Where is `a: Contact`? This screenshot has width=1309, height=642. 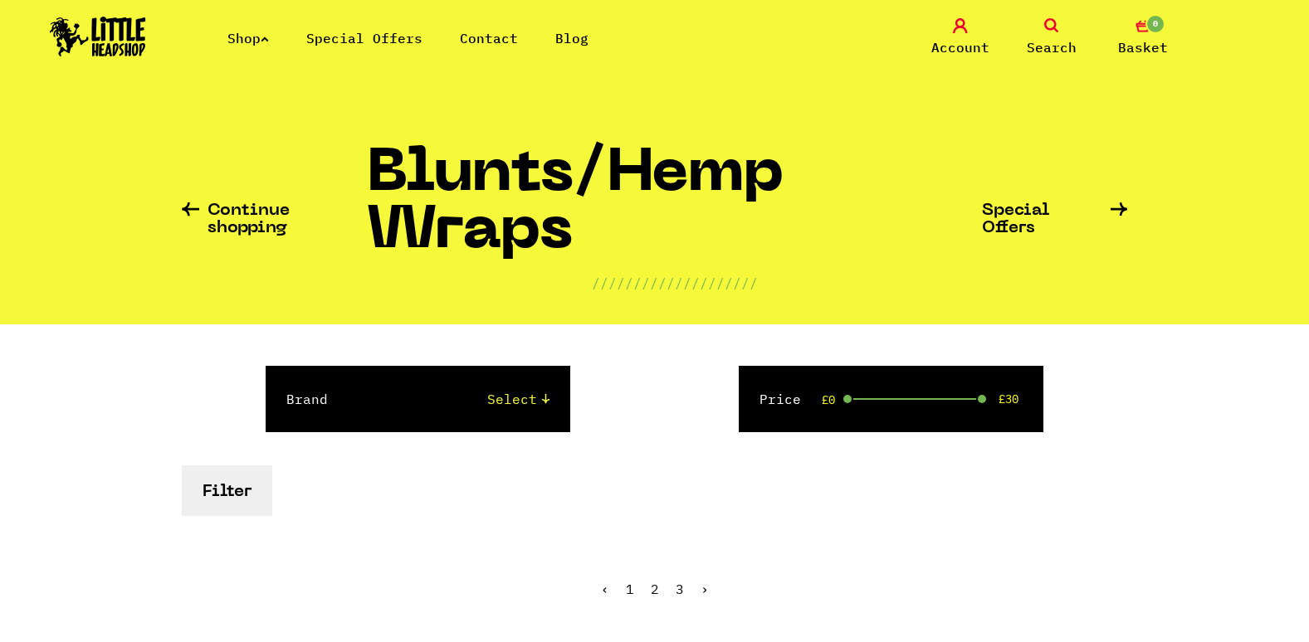 a: Contact is located at coordinates (489, 38).